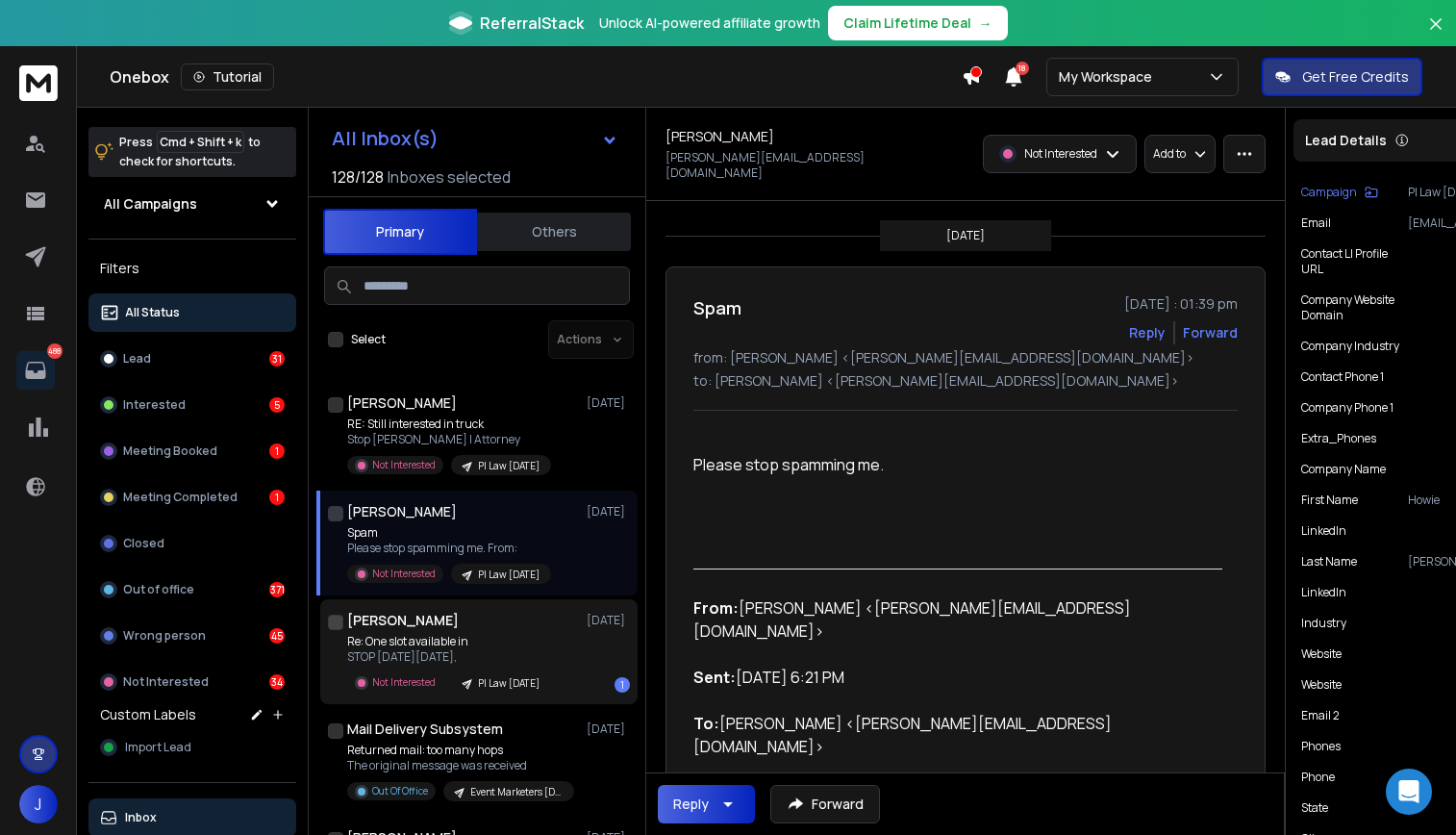  What do you see at coordinates (449, 548) in the screenshot?
I see `p: Please stop spamming me. From:` at bounding box center [449, 548].